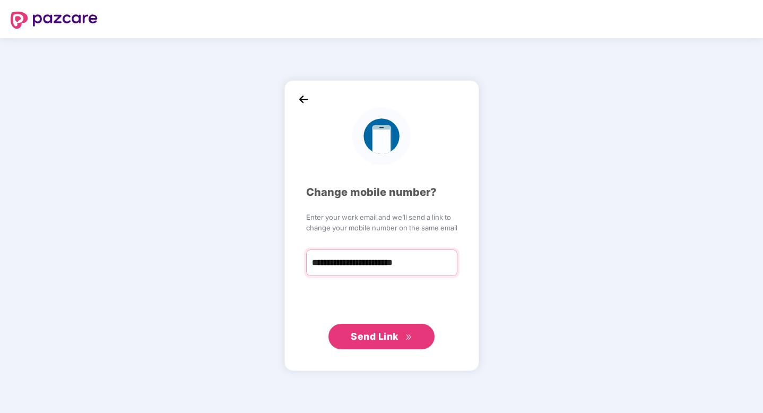 The width and height of the screenshot is (763, 413). I want to click on span: double-right, so click(409, 337).